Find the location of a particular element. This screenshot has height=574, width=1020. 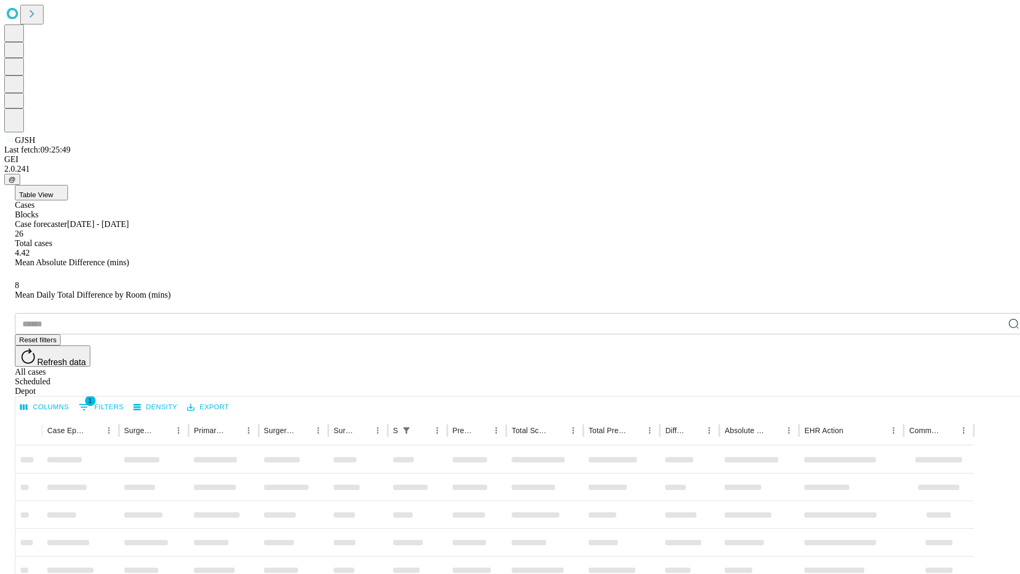

span: 8 is located at coordinates (17, 285).